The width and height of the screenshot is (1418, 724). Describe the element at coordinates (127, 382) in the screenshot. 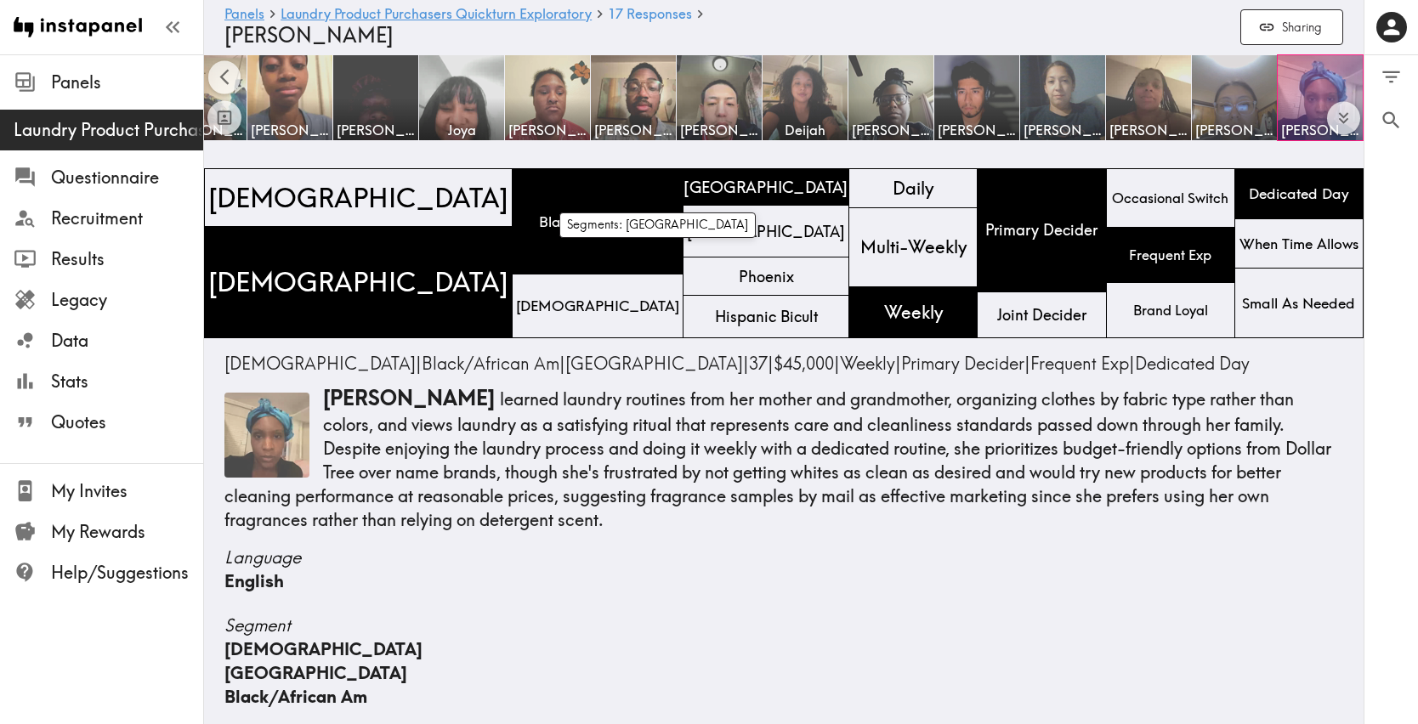

I see `span: Stats` at that location.